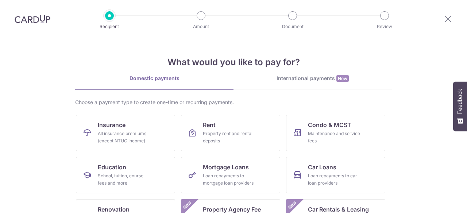  I want to click on div: Property rent and rental deposits, so click(229, 137).